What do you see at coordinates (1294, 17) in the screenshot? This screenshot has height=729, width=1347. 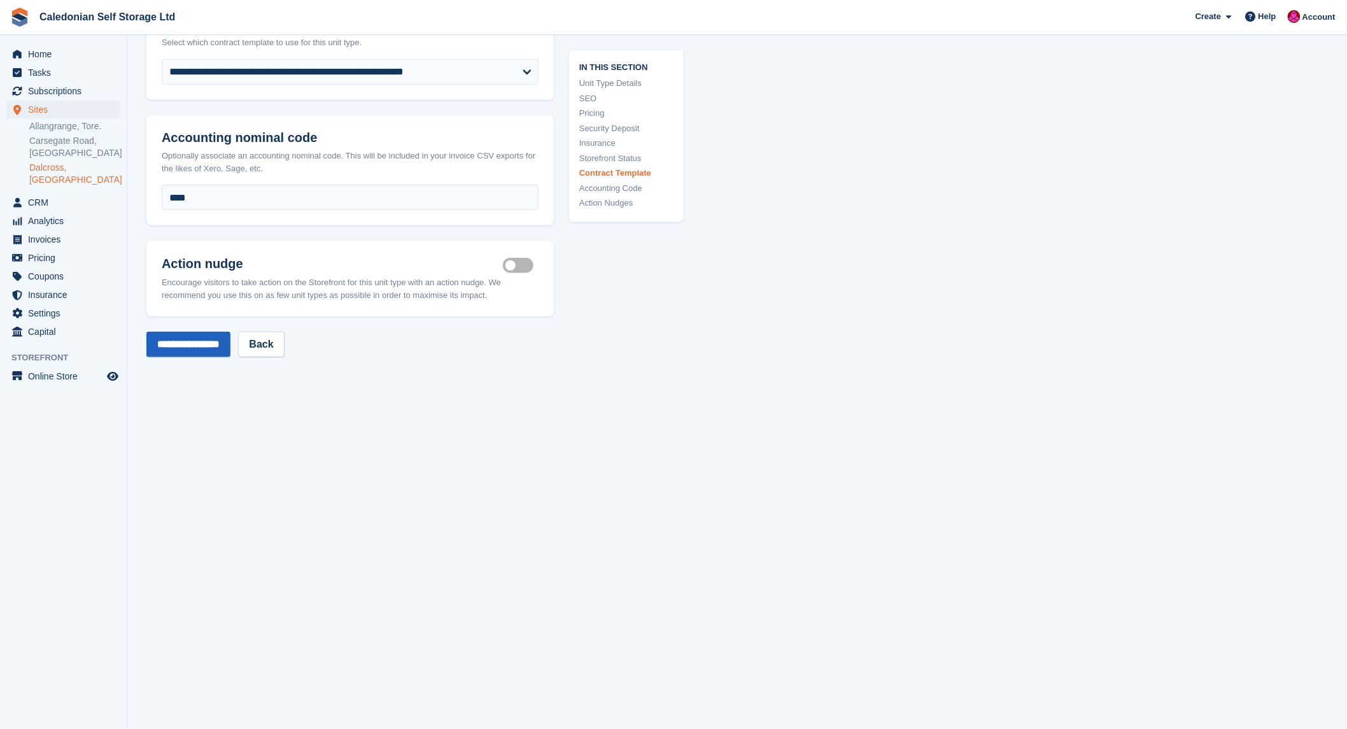 I see `img: Donald Mathieson` at bounding box center [1294, 17].